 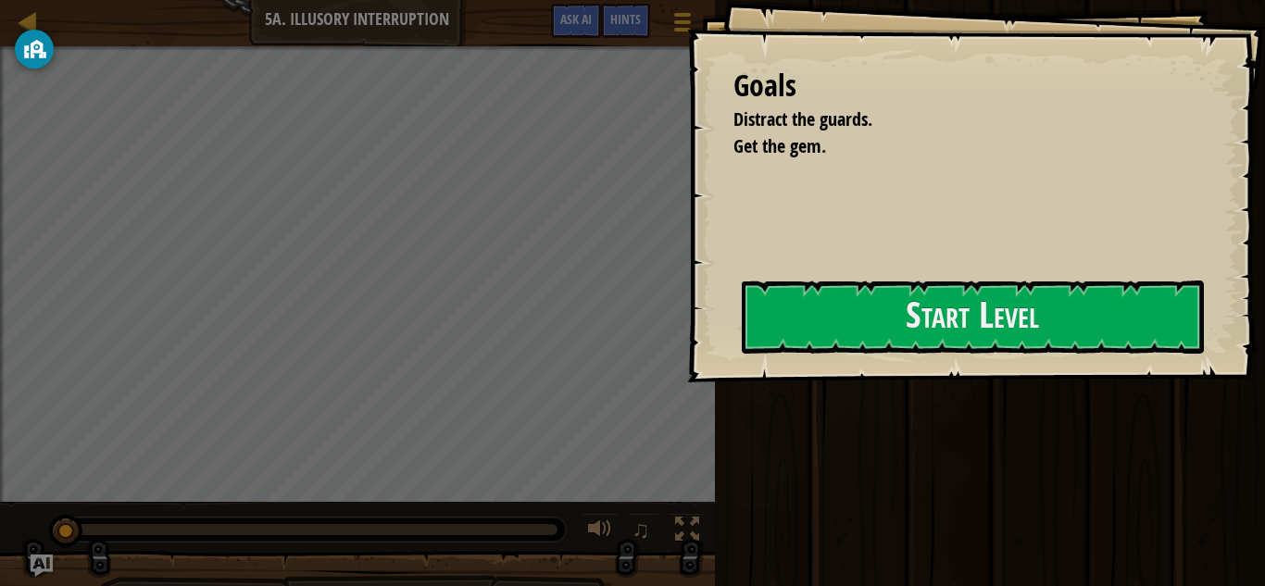 What do you see at coordinates (687, 531) in the screenshot?
I see `button: Toggle fullscreen` at bounding box center [687, 531].